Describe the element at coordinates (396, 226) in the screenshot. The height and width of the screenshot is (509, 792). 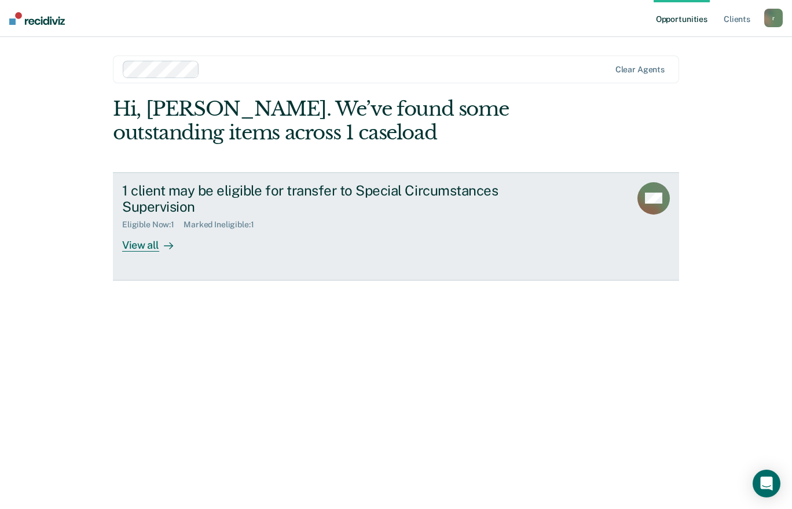
I see `a: 1 client may be eligible for transfer to Special Circumstances SupervisionEligible Now:1Marked In...` at that location.